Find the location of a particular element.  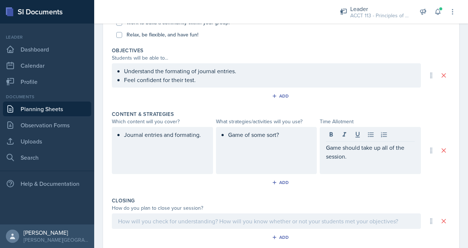

label: Objectives is located at coordinates (128, 50).